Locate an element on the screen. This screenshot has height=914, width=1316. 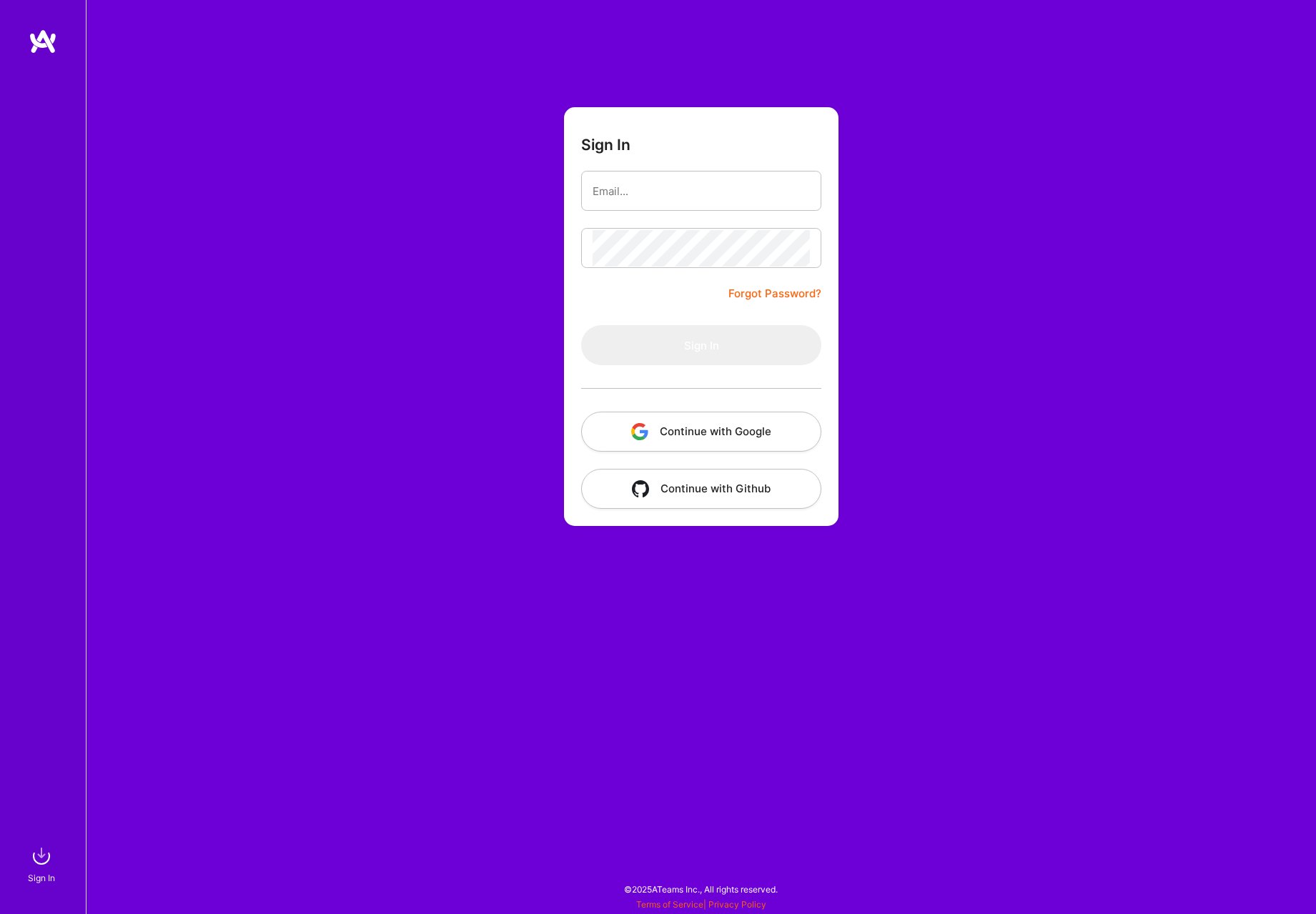
input: Email... is located at coordinates (701, 191).